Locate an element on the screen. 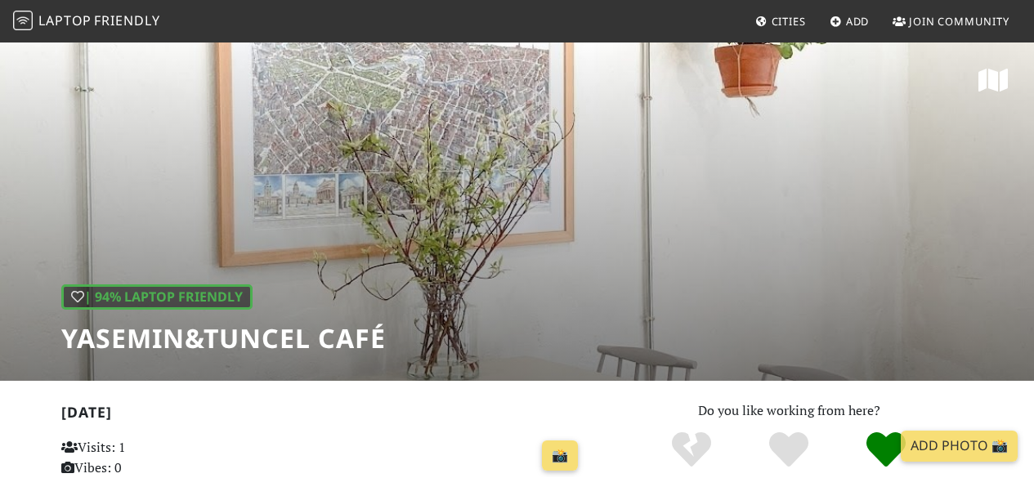 The height and width of the screenshot is (478, 1034). a: Cities is located at coordinates (780, 21).